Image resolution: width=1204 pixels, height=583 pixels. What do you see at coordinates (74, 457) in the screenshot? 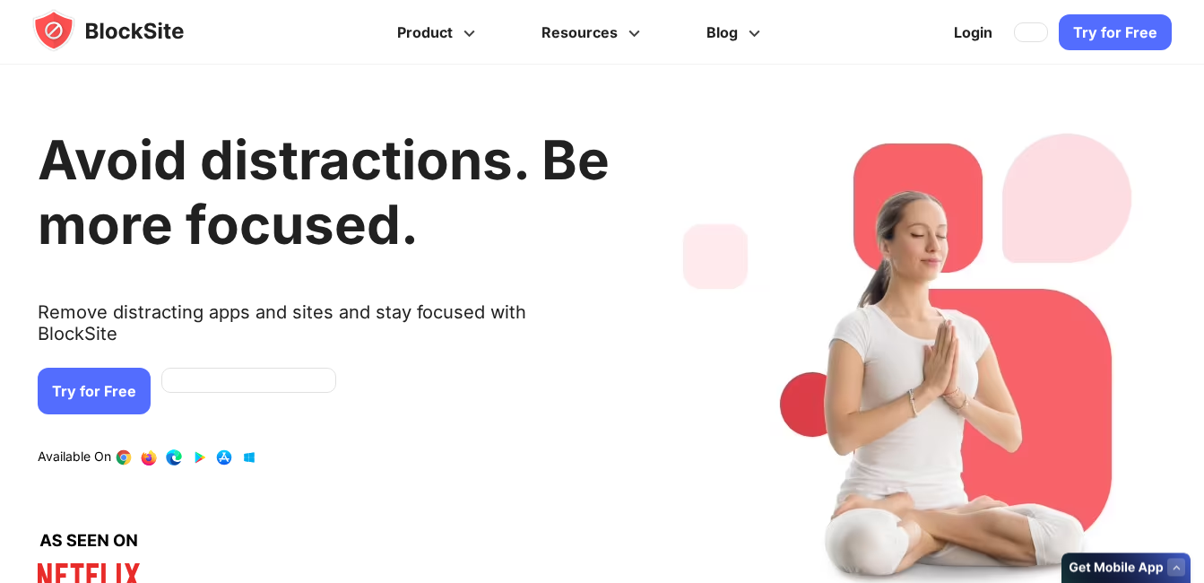
I see `text: Available On` at bounding box center [74, 457].